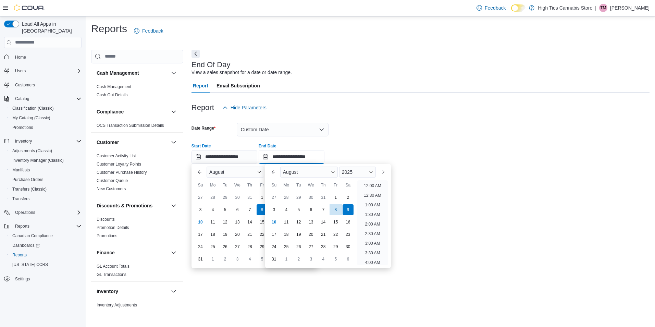  Describe the element at coordinates (47, 141) in the screenshot. I see `span: Inventory` at that location.